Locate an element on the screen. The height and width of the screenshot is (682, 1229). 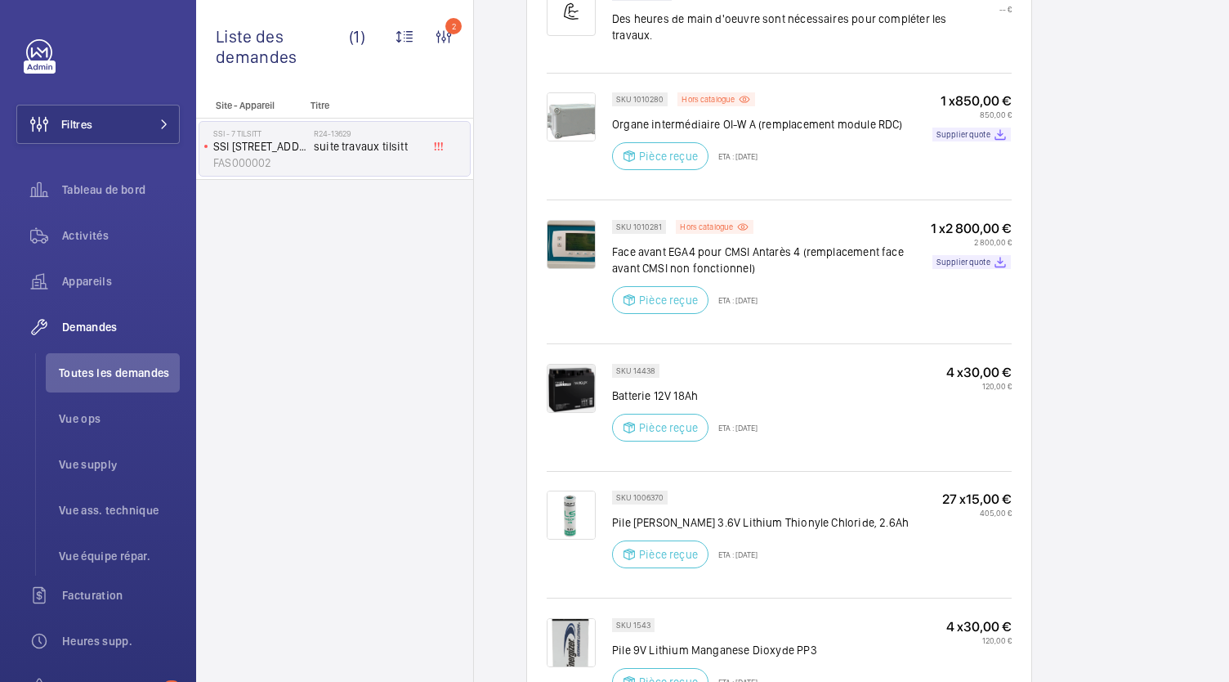
p: SKU 1010280 is located at coordinates (640, 99).